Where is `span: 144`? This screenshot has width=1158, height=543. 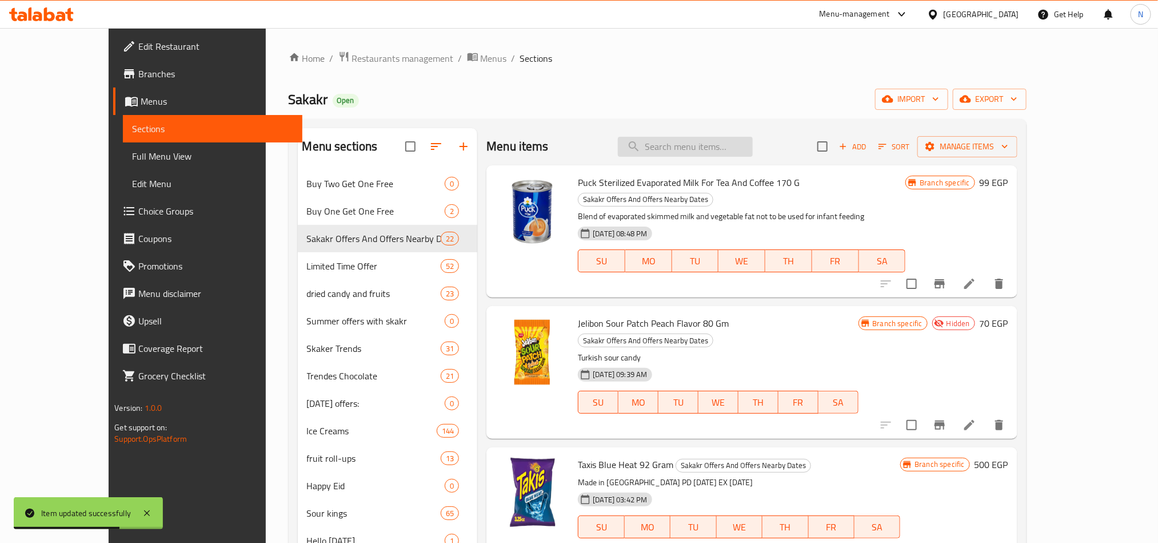
span: 144 is located at coordinates (448, 430).